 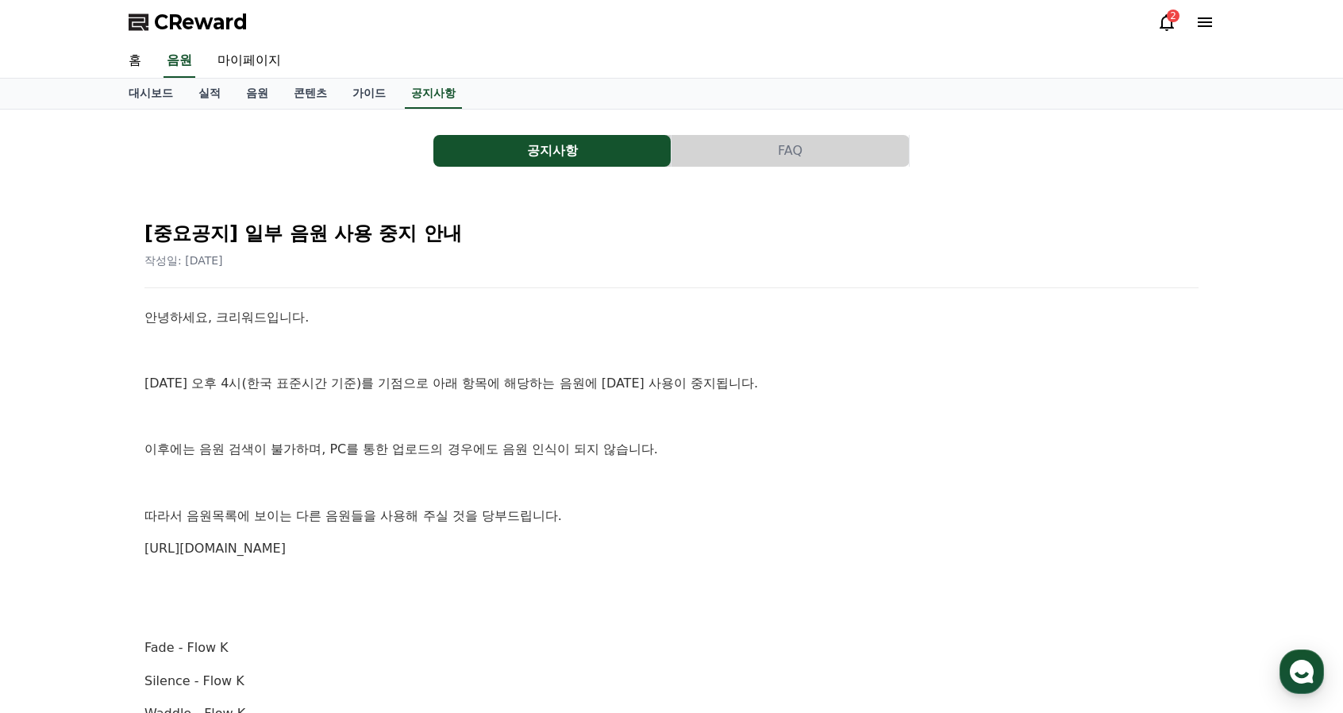 What do you see at coordinates (671, 681) in the screenshot?
I see `p: Silence - Flow K` at bounding box center [671, 681].